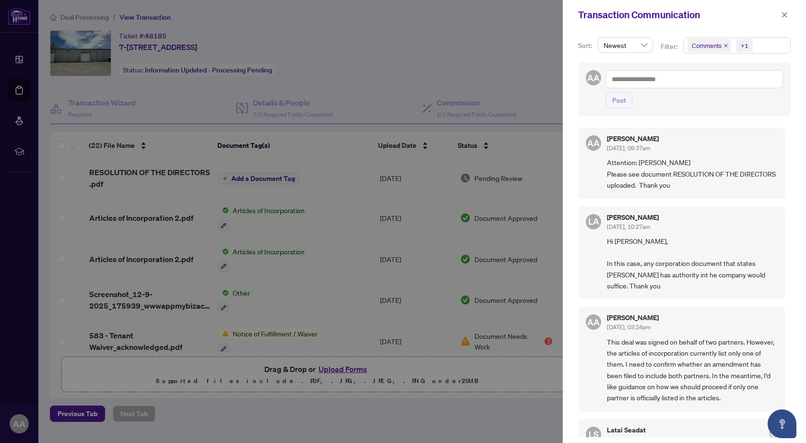 The width and height of the screenshot is (806, 443). I want to click on span: check-circle, so click(773, 434).